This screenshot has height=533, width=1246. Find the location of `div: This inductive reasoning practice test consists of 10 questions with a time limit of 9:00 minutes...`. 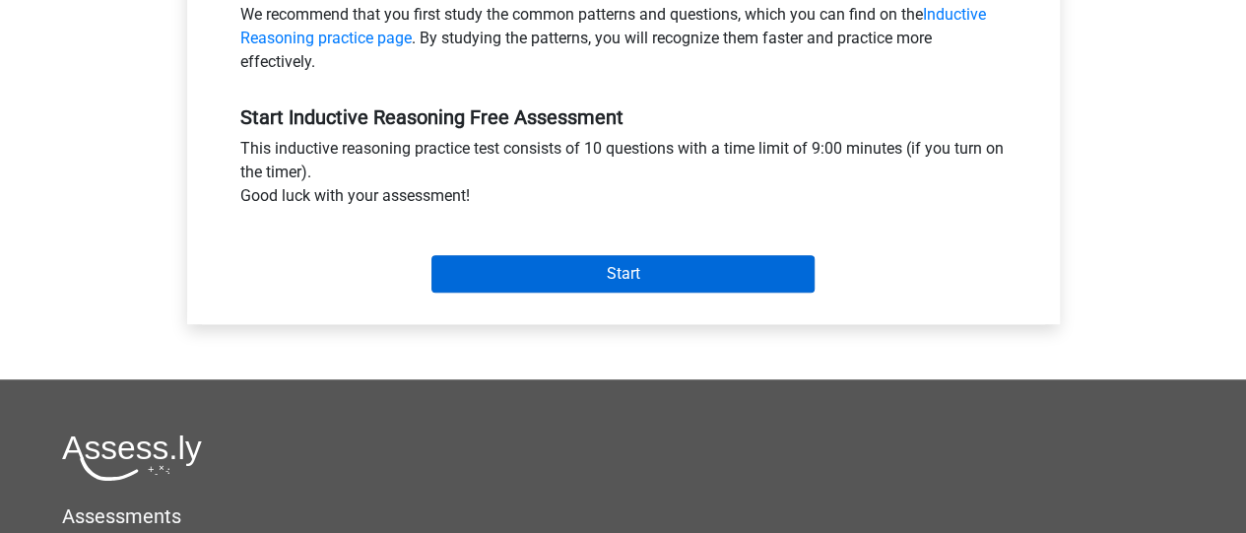

div: This inductive reasoning practice test consists of 10 questions with a time limit of 9:00 minutes... is located at coordinates (624, 176).